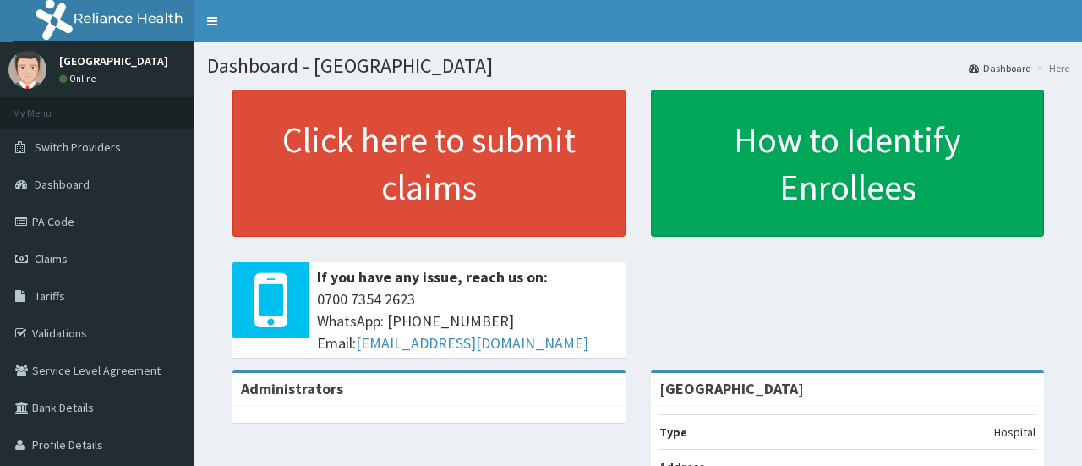 The image size is (1082, 466). Describe the element at coordinates (847, 163) in the screenshot. I see `a: How to Identify Enrollees` at that location.